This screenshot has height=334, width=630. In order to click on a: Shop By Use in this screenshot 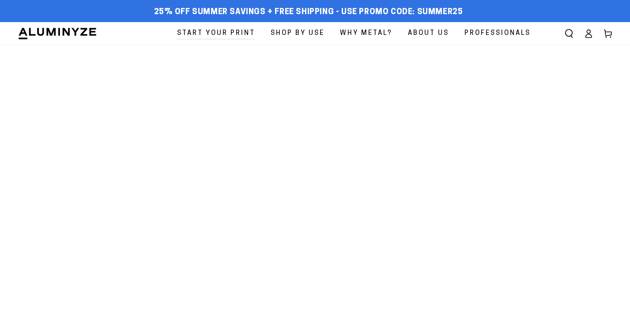, I will do `click(298, 33)`.